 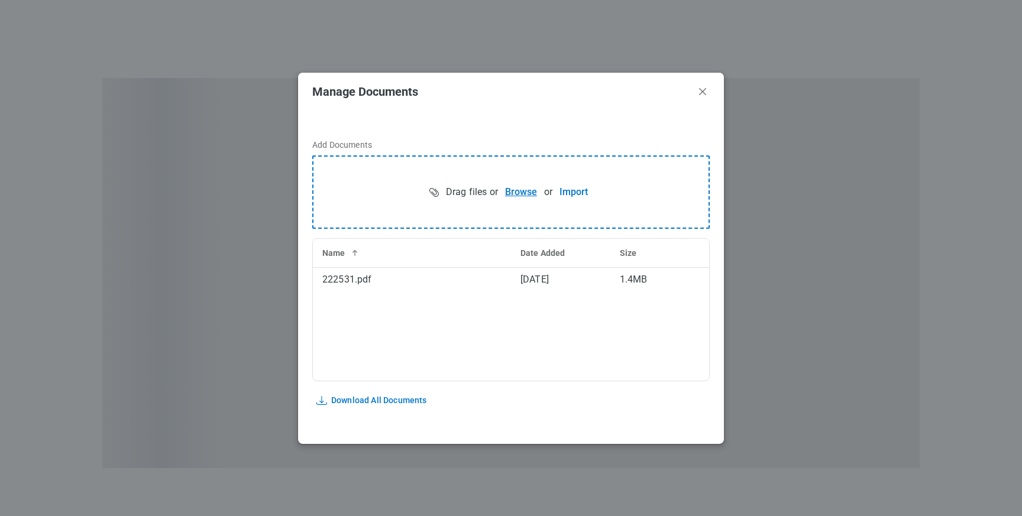 I want to click on button: Close, so click(x=702, y=92).